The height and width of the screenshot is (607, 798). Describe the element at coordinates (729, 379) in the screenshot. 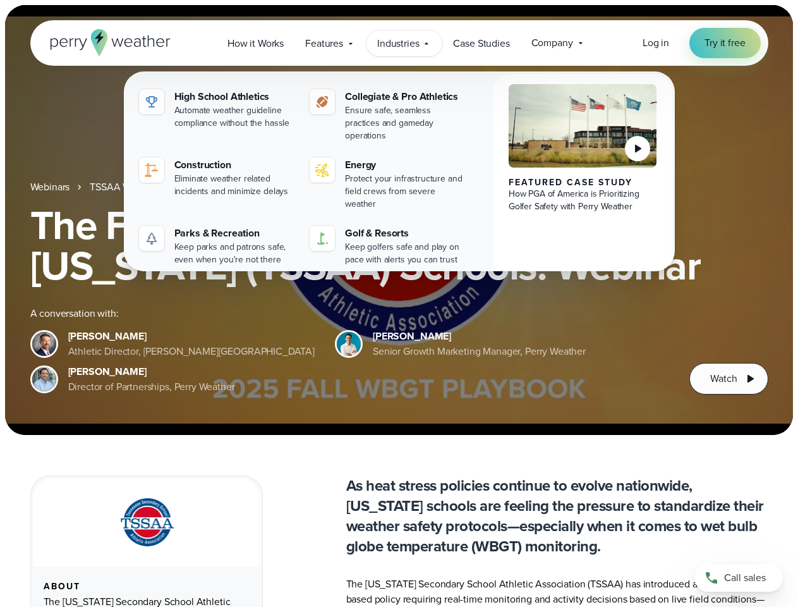

I see `button: Watch` at that location.